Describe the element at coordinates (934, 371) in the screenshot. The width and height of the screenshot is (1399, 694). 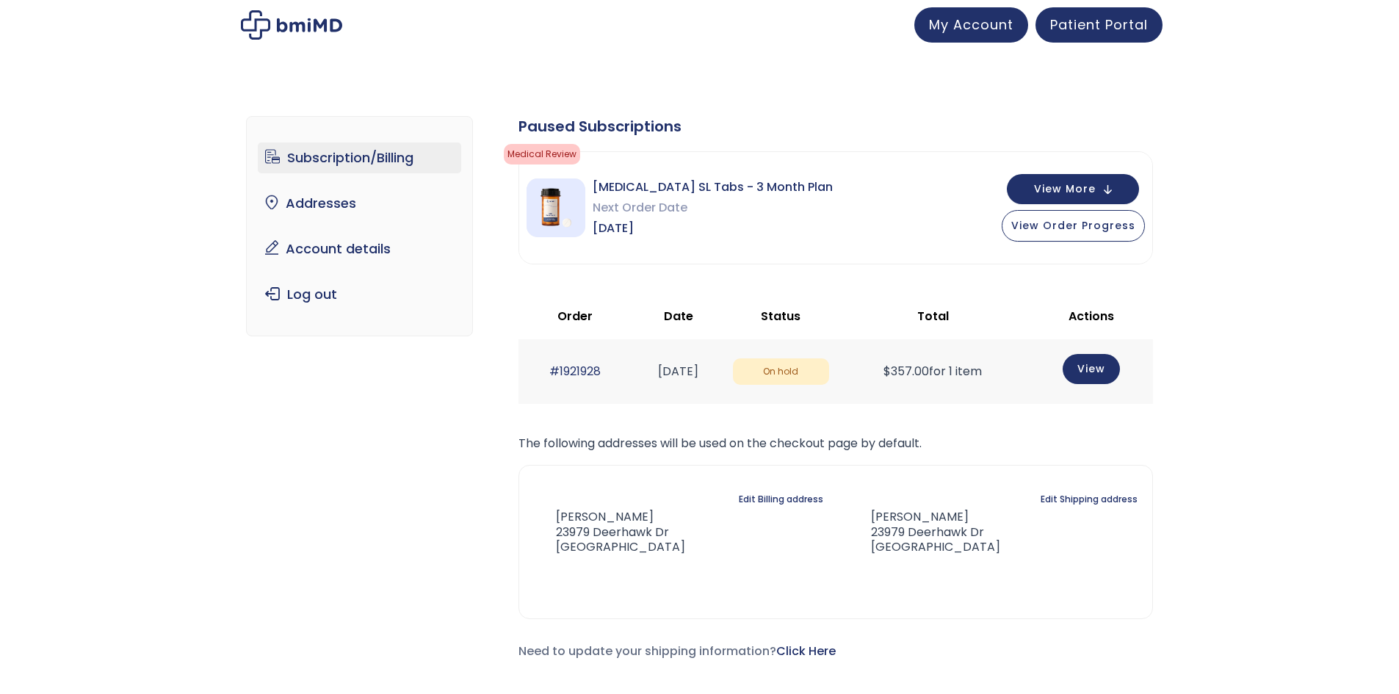
I see `td: for 1 item` at that location.